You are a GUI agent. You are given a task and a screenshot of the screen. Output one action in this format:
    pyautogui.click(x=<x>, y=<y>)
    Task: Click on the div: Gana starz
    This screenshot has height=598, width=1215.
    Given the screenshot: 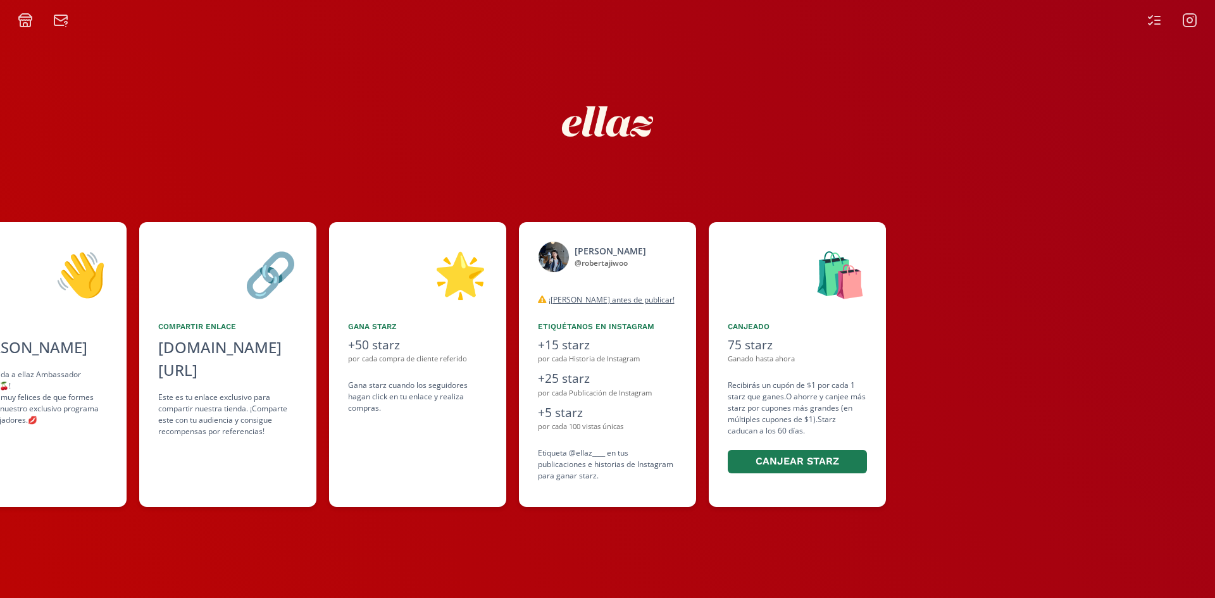 What is the action you would take?
    pyautogui.click(x=418, y=327)
    